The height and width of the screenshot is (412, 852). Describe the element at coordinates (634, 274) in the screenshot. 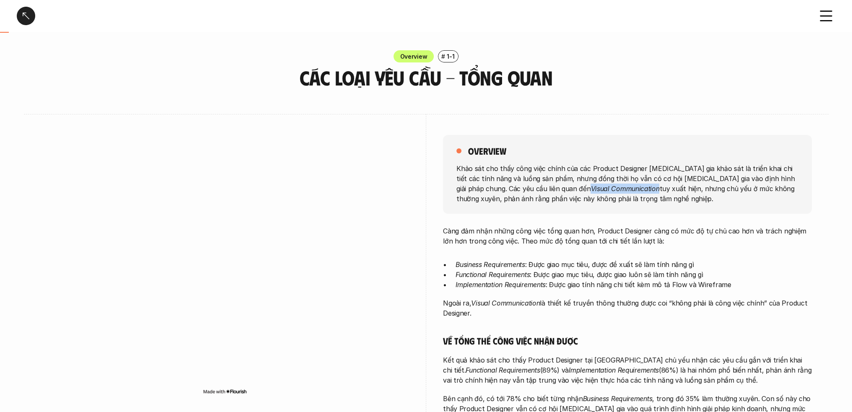

I see `p: : Được giao mục tiêu, được giao luôn sẽ làm tính năng gì` at that location.